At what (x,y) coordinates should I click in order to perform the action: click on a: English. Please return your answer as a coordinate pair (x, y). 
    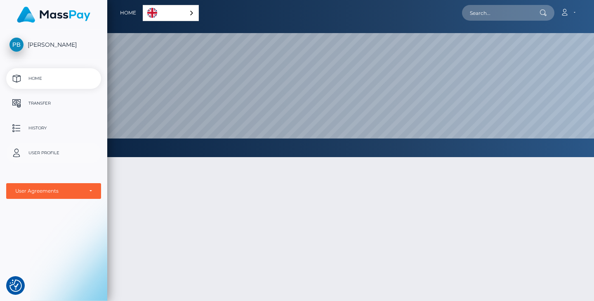
    Looking at the image, I should click on (171, 13).